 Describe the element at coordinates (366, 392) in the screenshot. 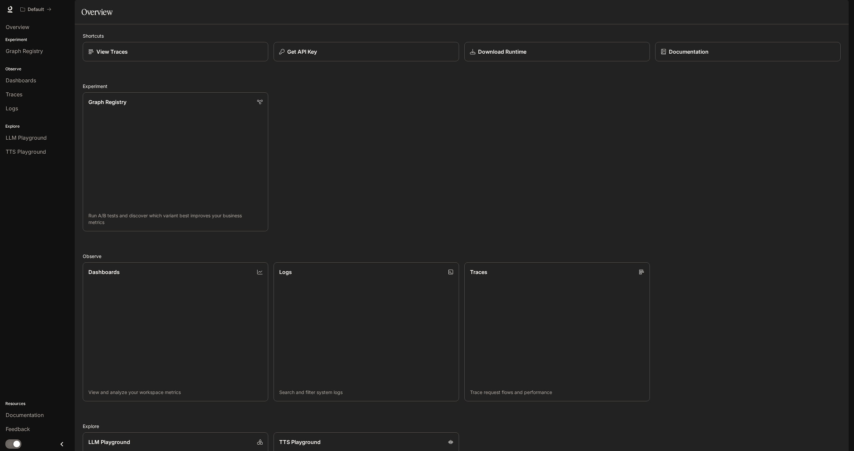

I see `p: Search and filter system logs` at that location.